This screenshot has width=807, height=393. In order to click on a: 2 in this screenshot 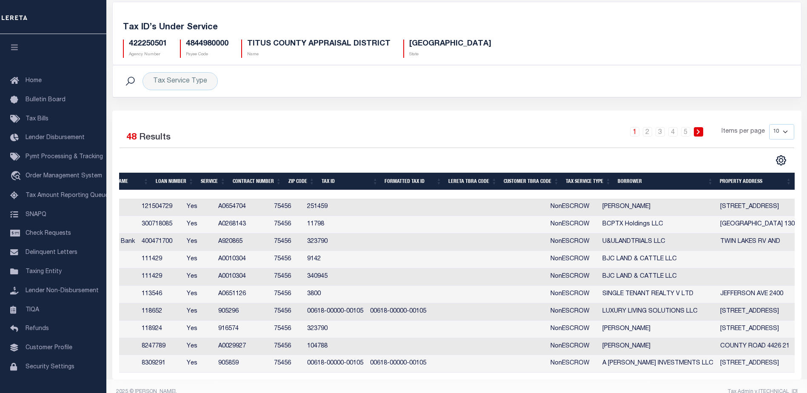, I will do `click(647, 132)`.